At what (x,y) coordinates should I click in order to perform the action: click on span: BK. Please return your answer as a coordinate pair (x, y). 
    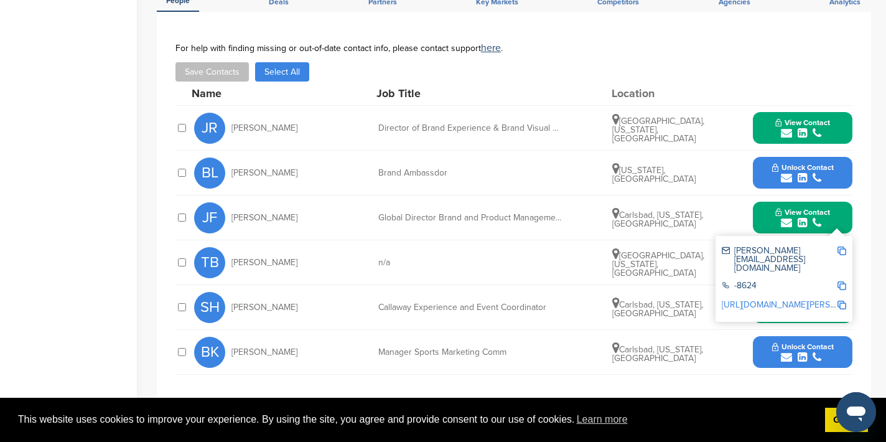
    Looking at the image, I should click on (210, 352).